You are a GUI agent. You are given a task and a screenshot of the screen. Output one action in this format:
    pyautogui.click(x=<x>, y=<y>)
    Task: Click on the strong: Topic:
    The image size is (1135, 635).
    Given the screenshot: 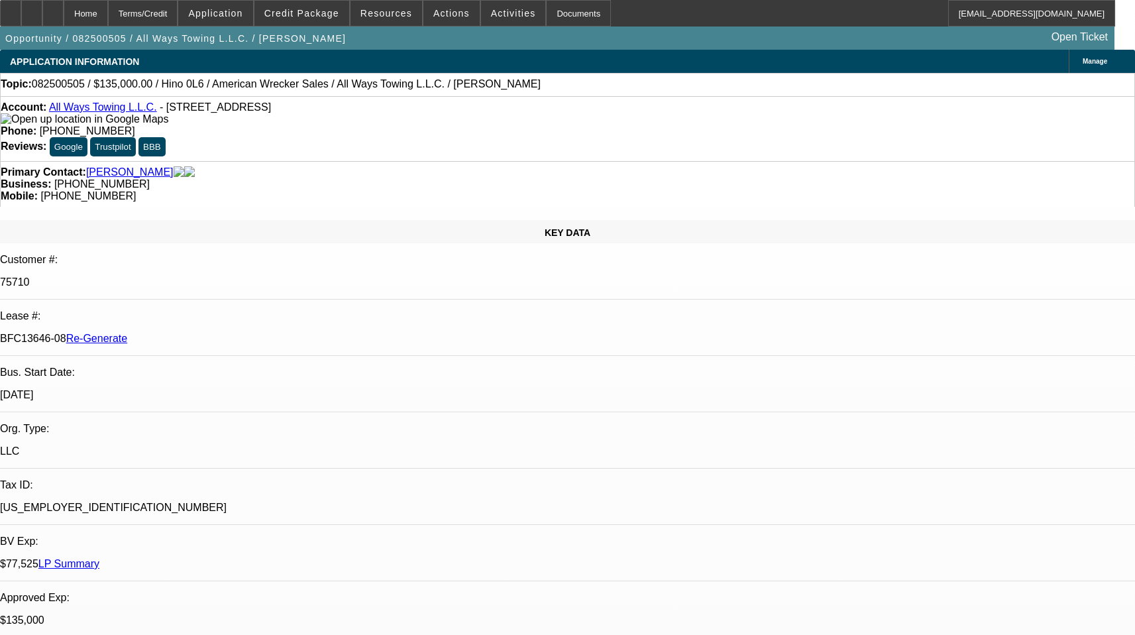 What is the action you would take?
    pyautogui.click(x=16, y=84)
    